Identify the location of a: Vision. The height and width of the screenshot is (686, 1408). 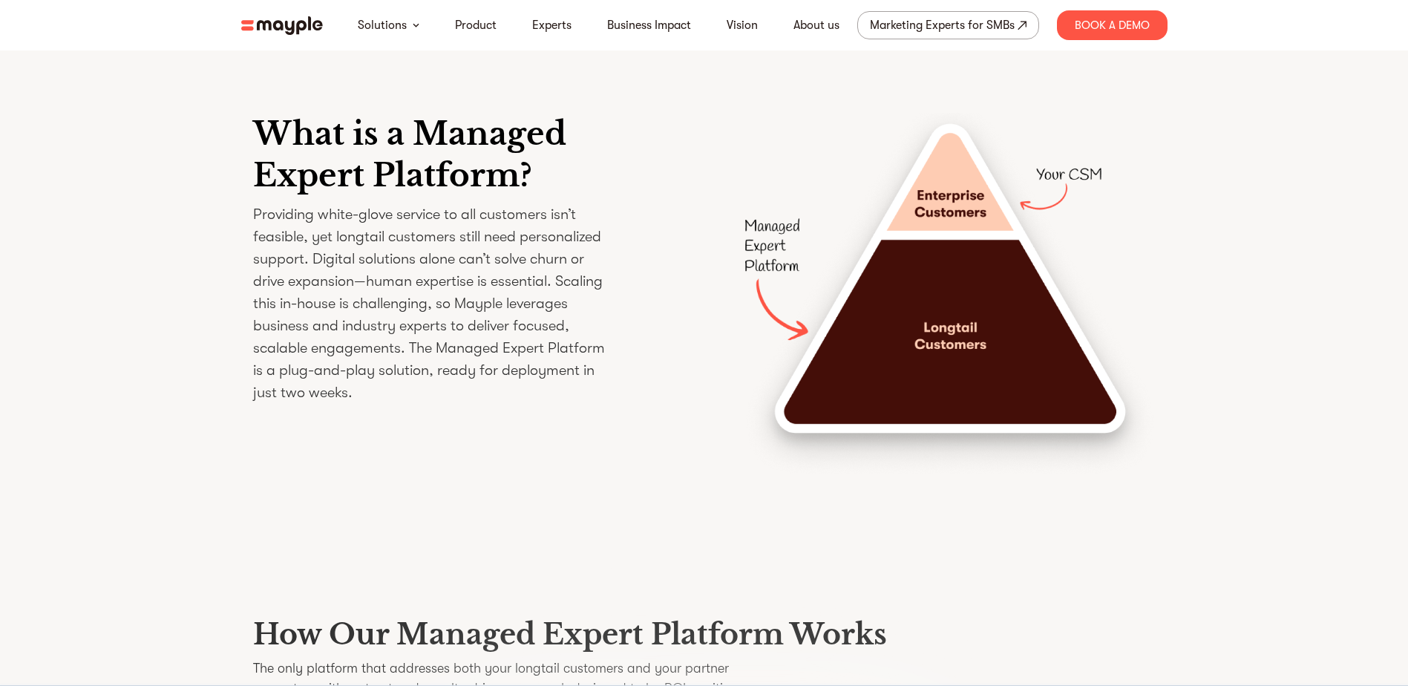
(742, 25).